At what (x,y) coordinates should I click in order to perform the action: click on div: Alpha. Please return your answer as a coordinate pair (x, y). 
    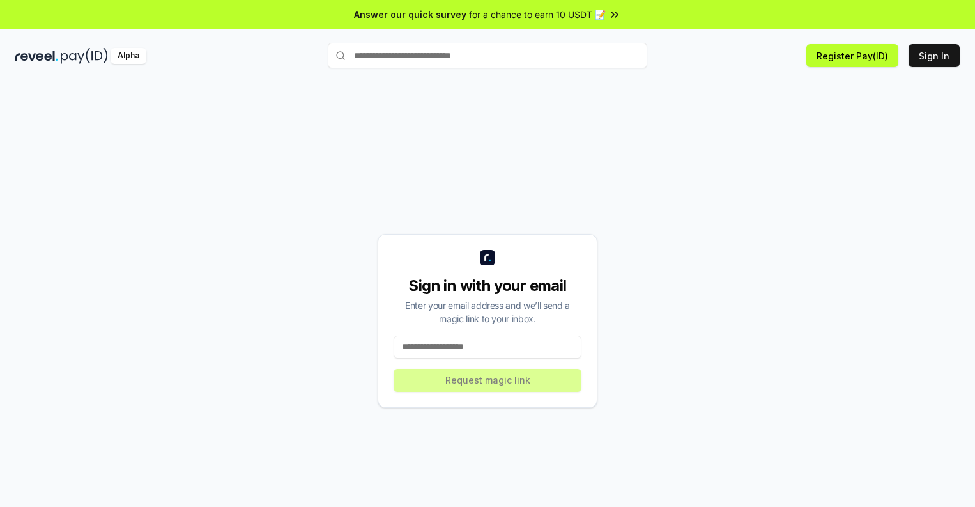
    Looking at the image, I should click on (128, 56).